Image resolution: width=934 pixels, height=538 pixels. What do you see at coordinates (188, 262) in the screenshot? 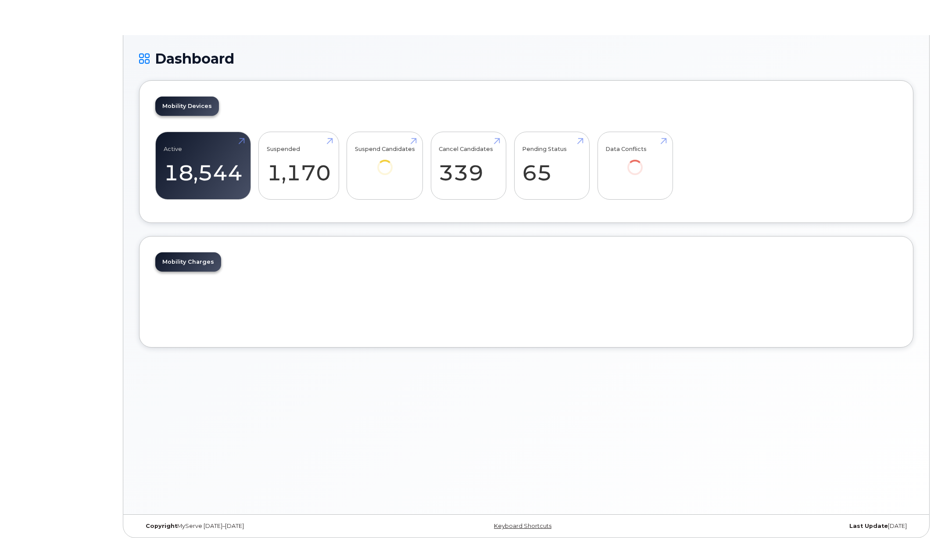
I see `a: Mobility Charges` at bounding box center [188, 262].